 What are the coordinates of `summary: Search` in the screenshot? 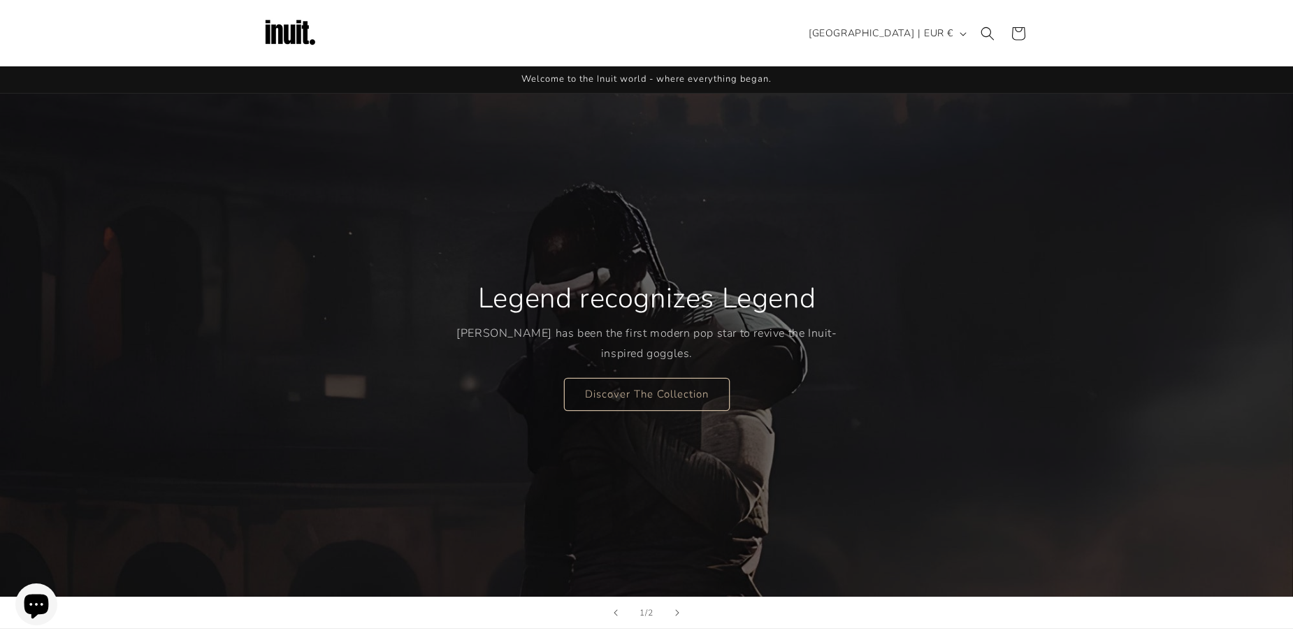 It's located at (988, 34).